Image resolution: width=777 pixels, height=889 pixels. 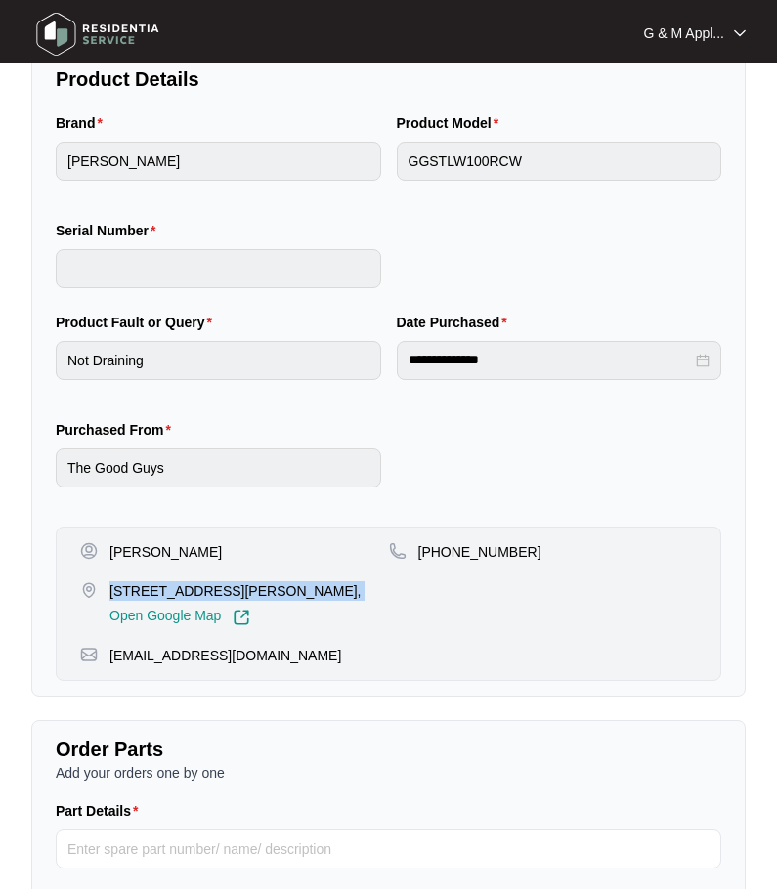 I want to click on label: Brand, so click(x=83, y=123).